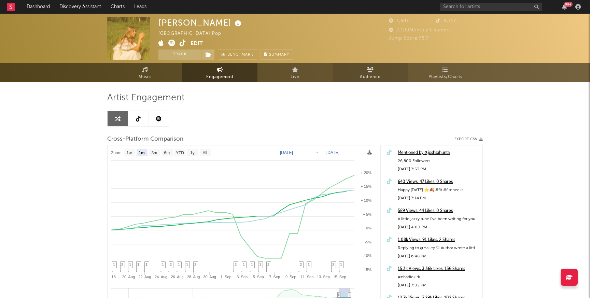 Image resolution: width=590 pixels, height=298 pixels. What do you see at coordinates (367, 270) in the screenshot?
I see `text: -15%` at bounding box center [367, 270].